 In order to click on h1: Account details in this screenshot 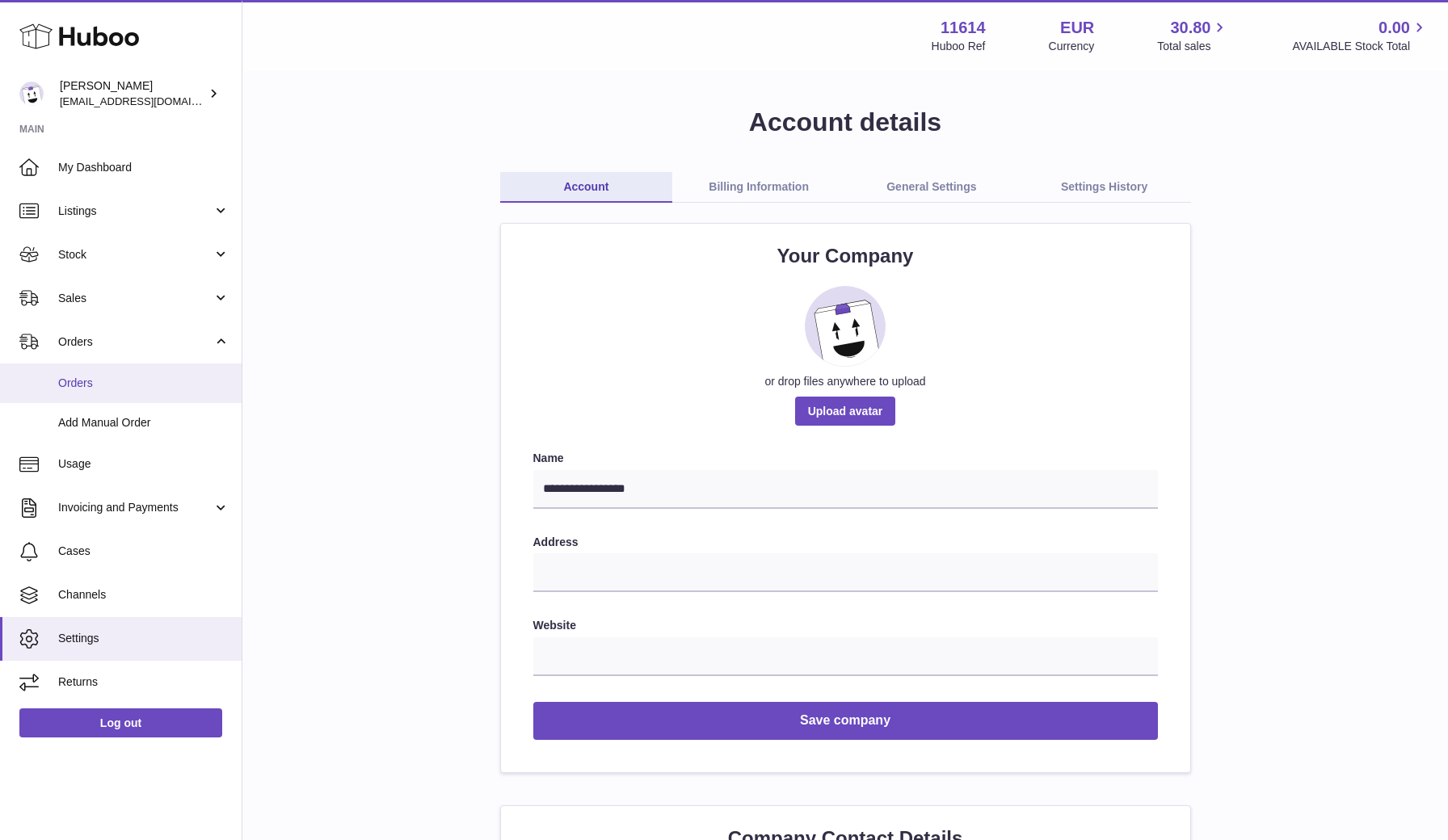, I will do `click(846, 122)`.